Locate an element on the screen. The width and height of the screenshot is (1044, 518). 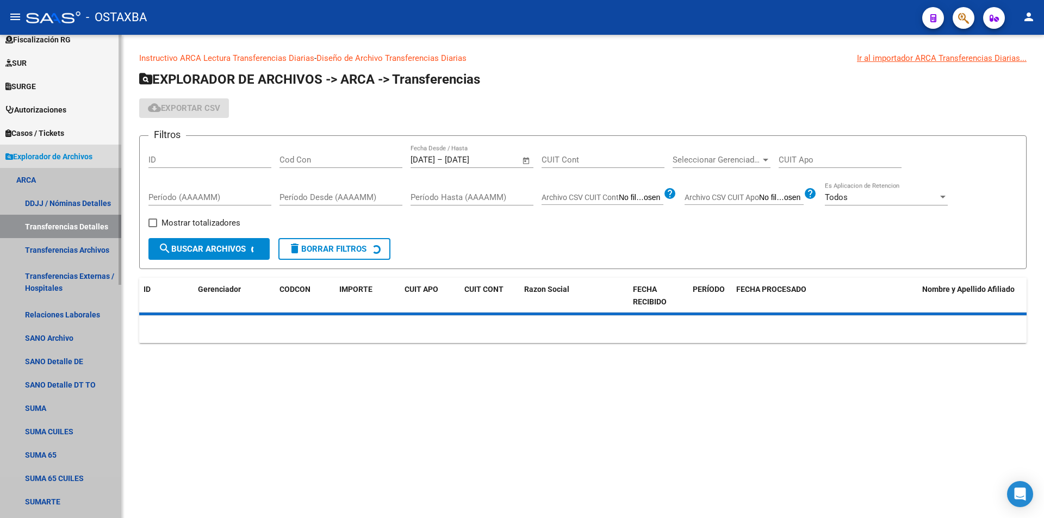
span: EXPLORADOR DE ARCHIVOS -> ARCA -> Transferencias is located at coordinates (309, 79).